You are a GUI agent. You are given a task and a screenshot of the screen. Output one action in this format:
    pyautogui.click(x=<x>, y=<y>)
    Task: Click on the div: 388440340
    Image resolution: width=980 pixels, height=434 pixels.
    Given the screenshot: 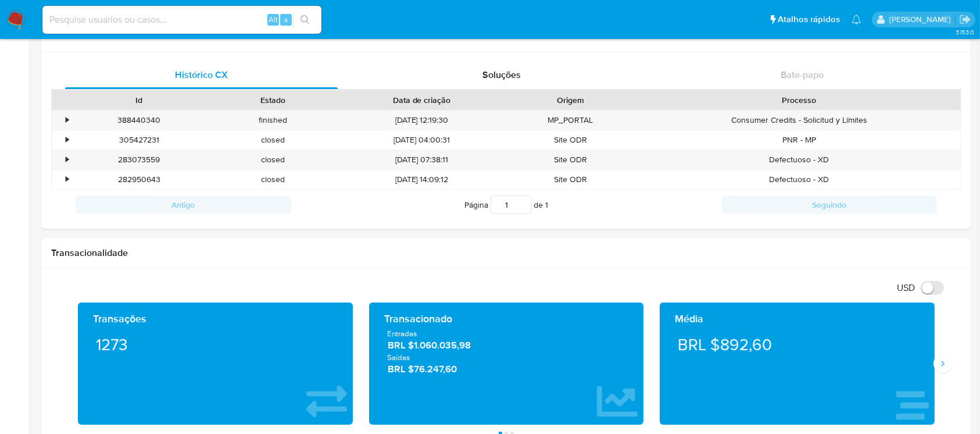 What is the action you would take?
    pyautogui.click(x=139, y=120)
    